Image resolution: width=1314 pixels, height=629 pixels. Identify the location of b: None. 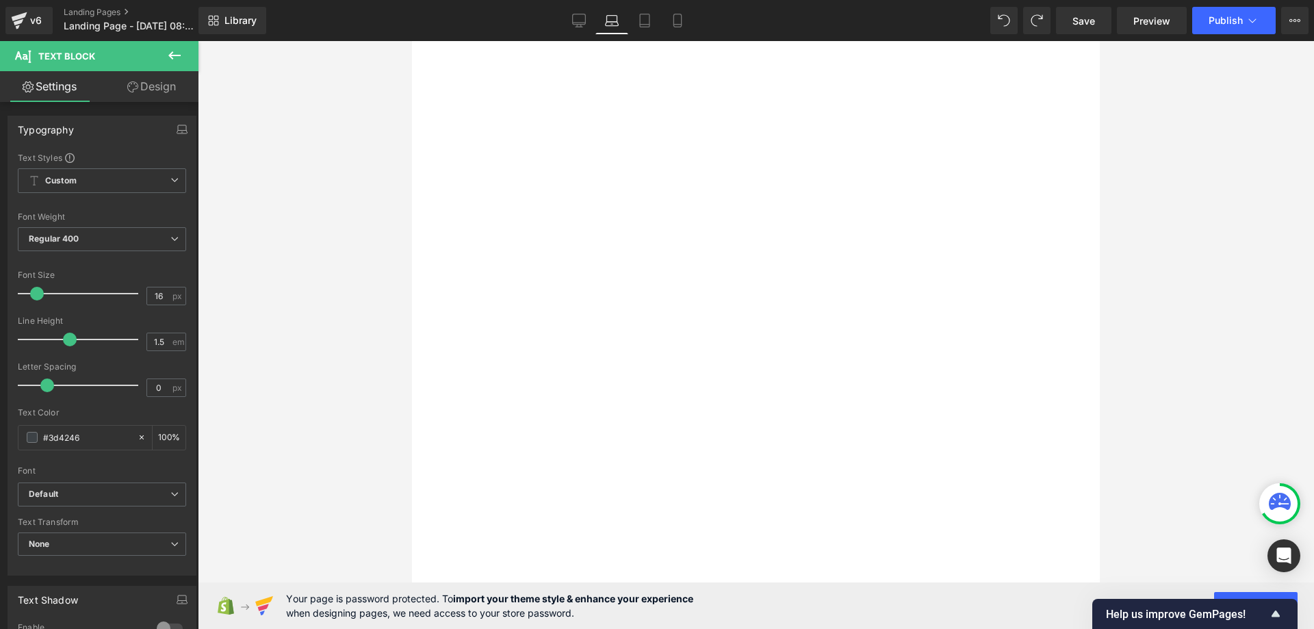
(39, 543).